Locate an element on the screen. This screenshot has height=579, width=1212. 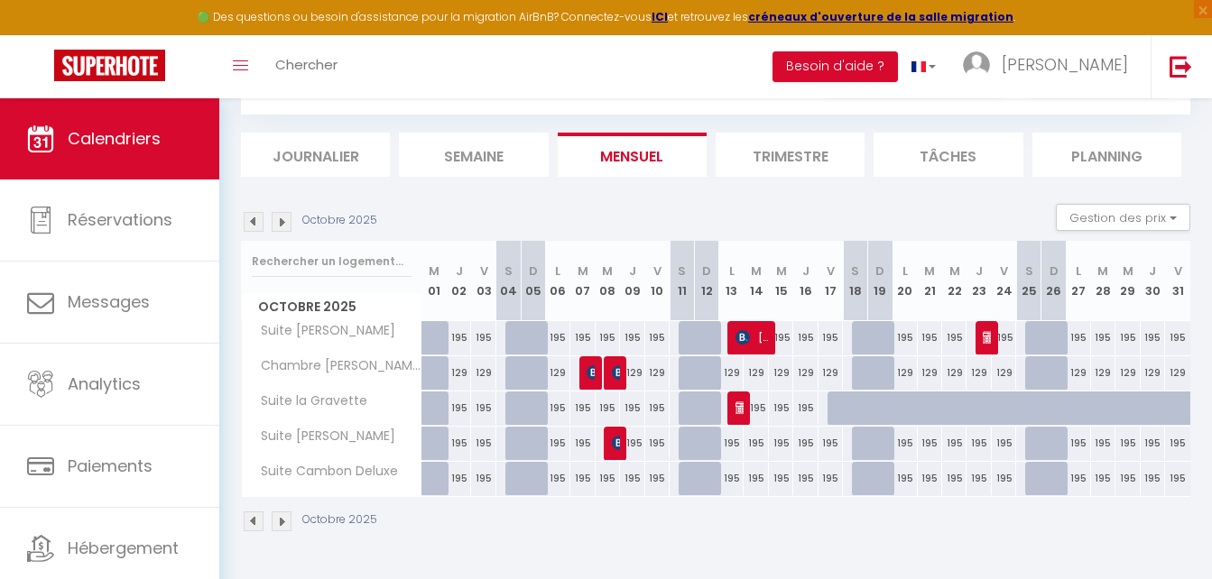
span: Suite Cambon Deluxe is located at coordinates (323, 472).